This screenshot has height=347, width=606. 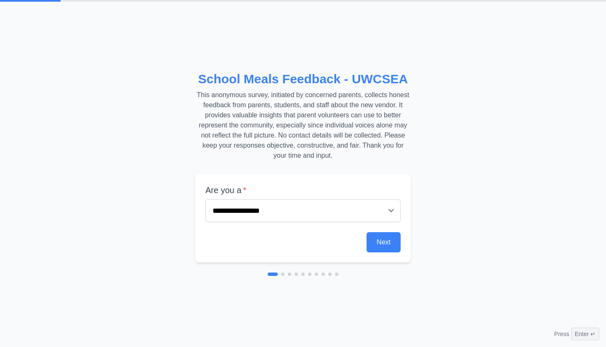 I want to click on button: Next, so click(x=383, y=242).